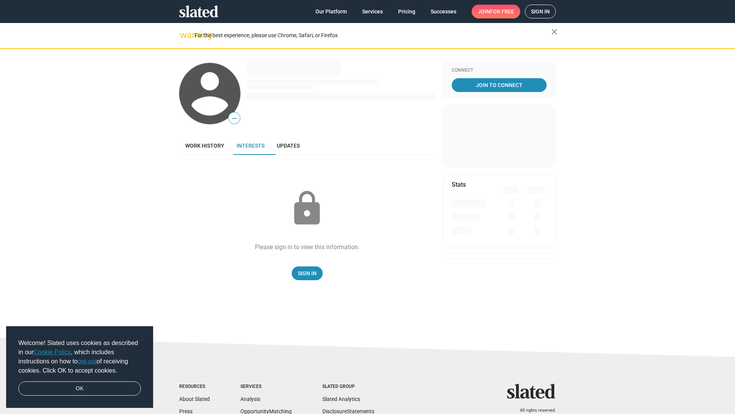  Describe the element at coordinates (373, 35) in the screenshot. I see `div: For the best experience, please use Chrome, Safari, or Firefox.` at that location.